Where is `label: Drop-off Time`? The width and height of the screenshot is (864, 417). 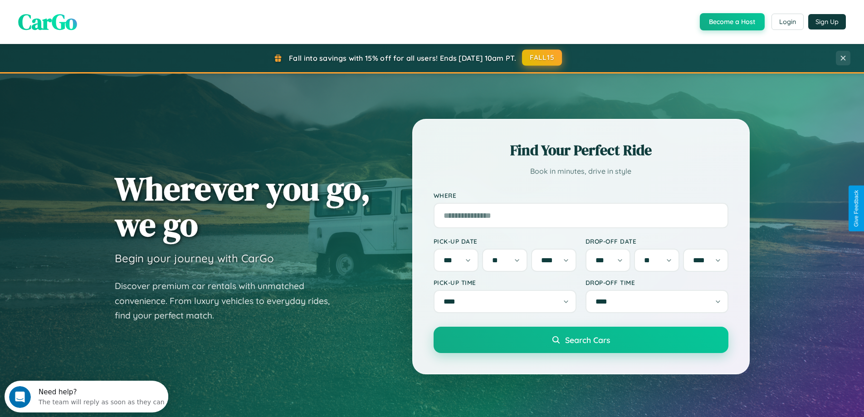 label: Drop-off Time is located at coordinates (657, 282).